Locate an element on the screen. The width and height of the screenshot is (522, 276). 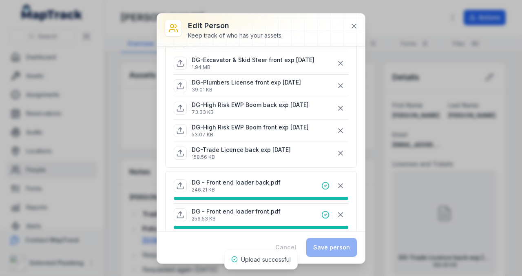
p: 53.07 KB is located at coordinates (250, 135).